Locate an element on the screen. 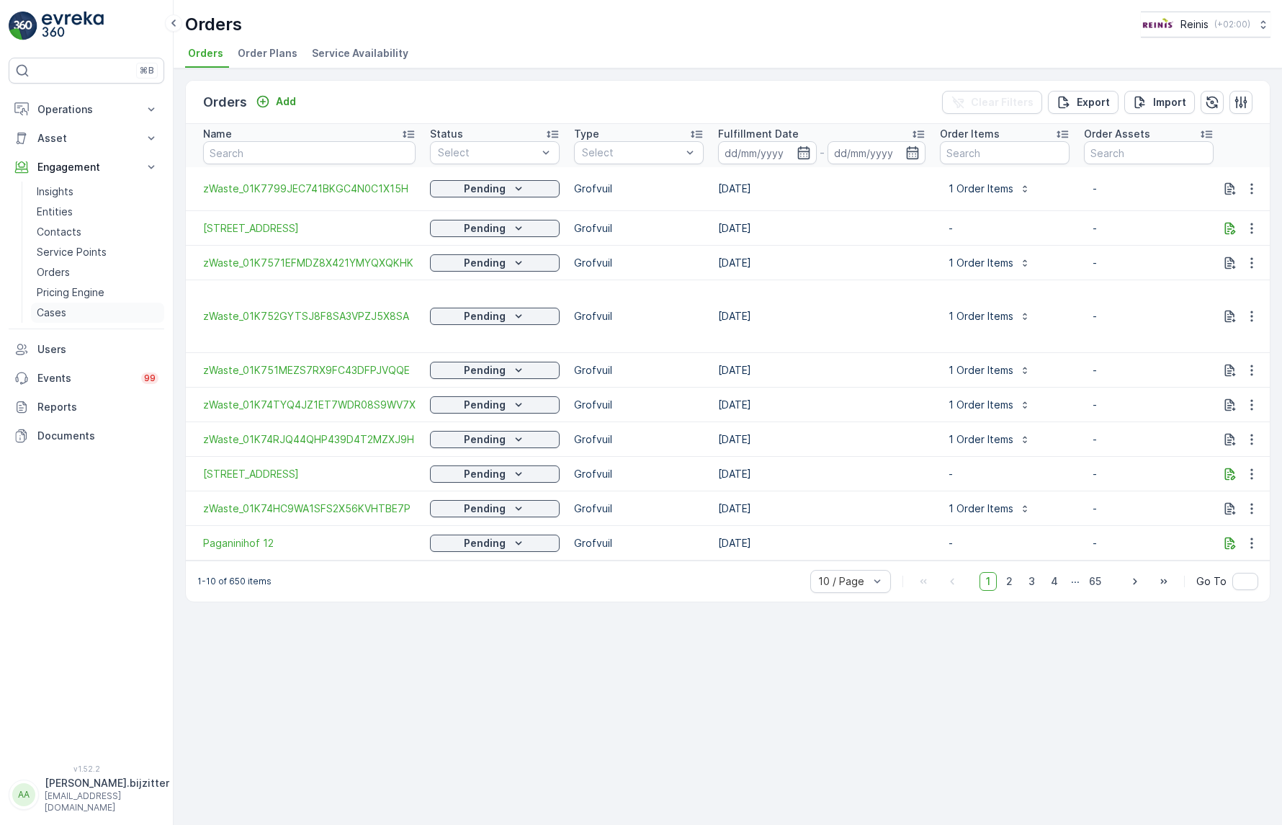 The height and width of the screenshot is (825, 1282). span: Service Availability is located at coordinates (360, 53).